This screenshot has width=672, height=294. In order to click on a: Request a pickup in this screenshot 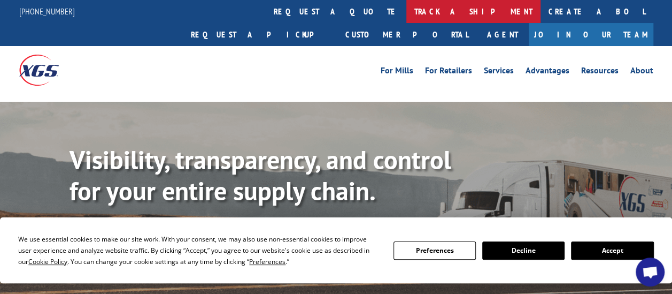, I will do `click(260, 34)`.